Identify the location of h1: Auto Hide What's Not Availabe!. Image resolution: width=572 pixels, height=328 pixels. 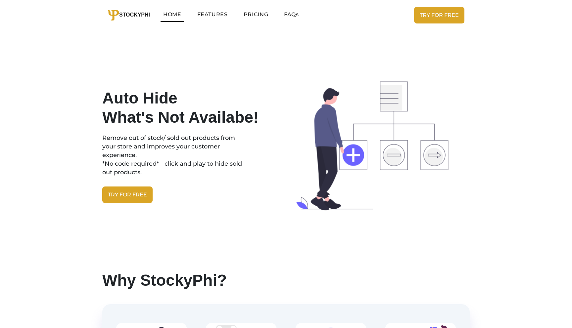
(192, 108).